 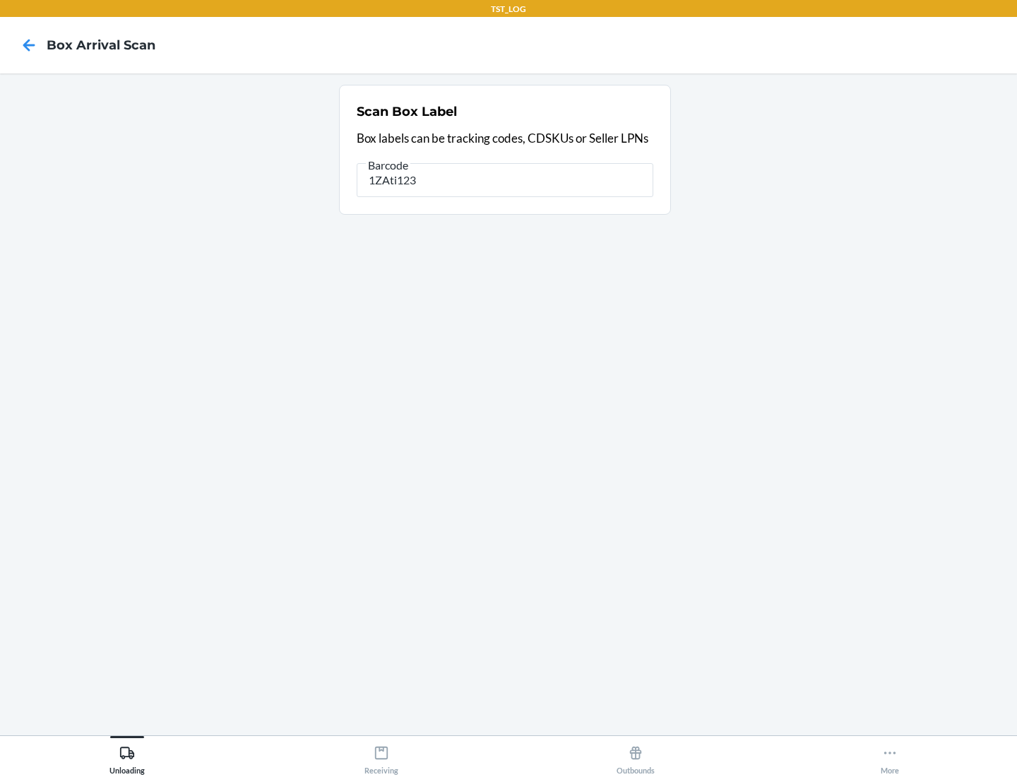 I want to click on div: More, so click(x=890, y=757).